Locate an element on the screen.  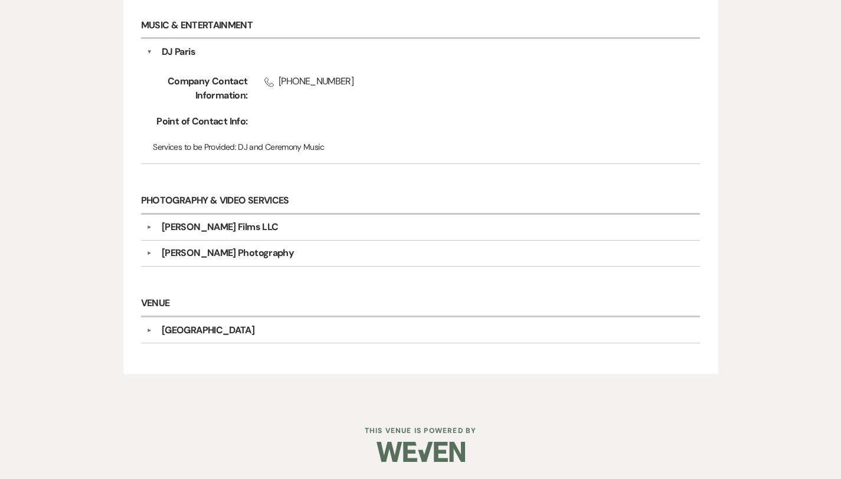
p: DJ and Ceremony Music is located at coordinates (420, 147).